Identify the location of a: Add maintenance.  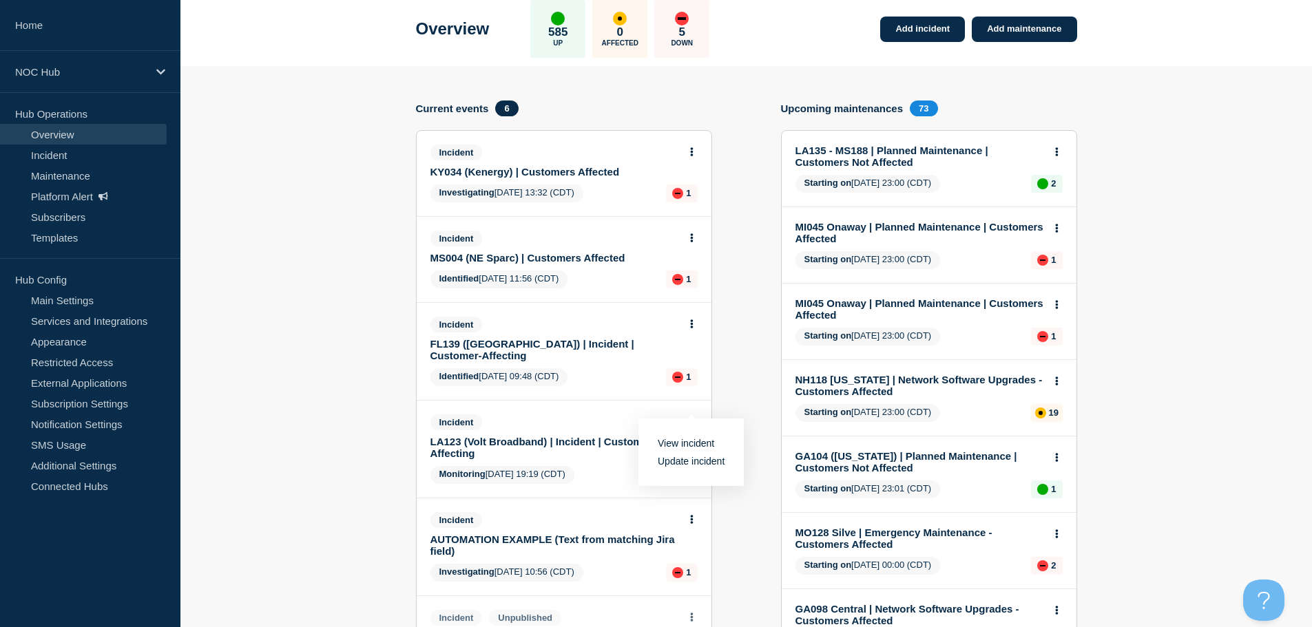
(1024, 29).